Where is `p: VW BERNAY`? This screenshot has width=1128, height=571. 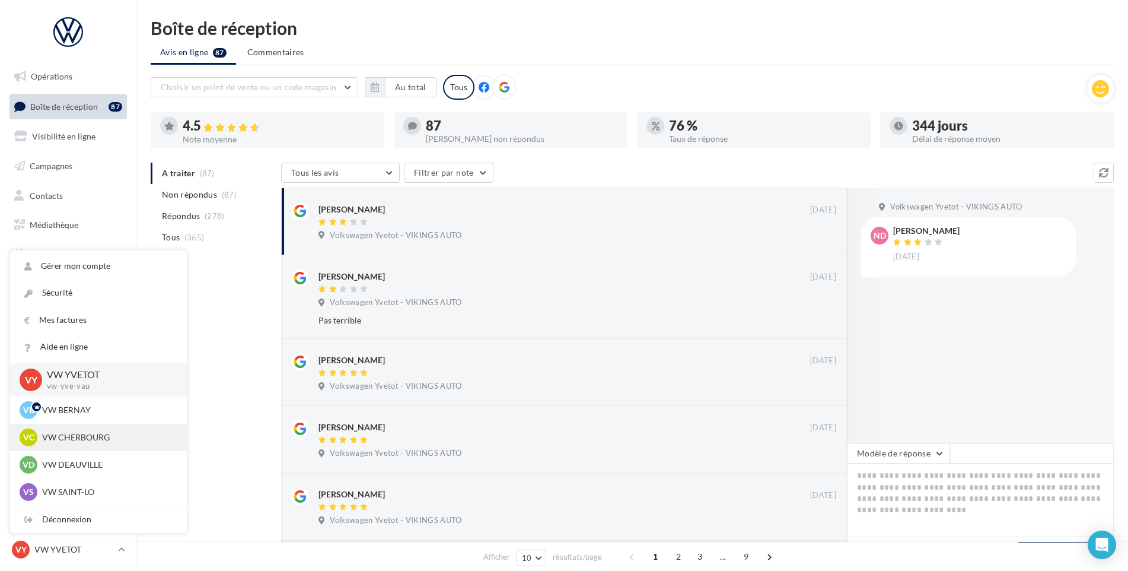 p: VW BERNAY is located at coordinates (107, 410).